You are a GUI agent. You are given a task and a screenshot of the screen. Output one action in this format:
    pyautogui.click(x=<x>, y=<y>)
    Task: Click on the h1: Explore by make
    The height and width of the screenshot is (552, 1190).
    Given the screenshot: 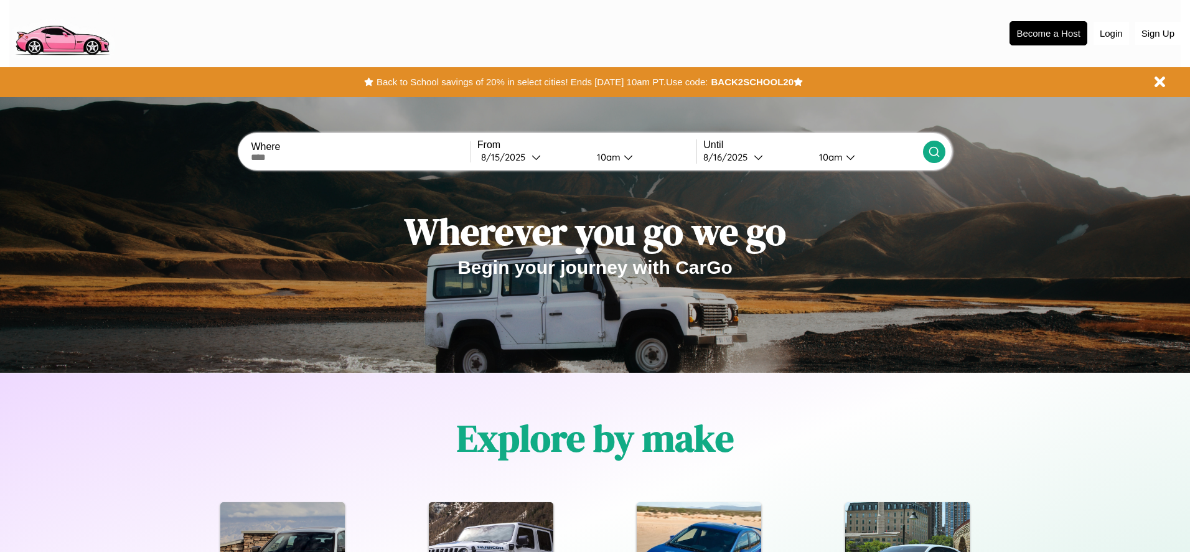 What is the action you would take?
    pyautogui.click(x=595, y=438)
    